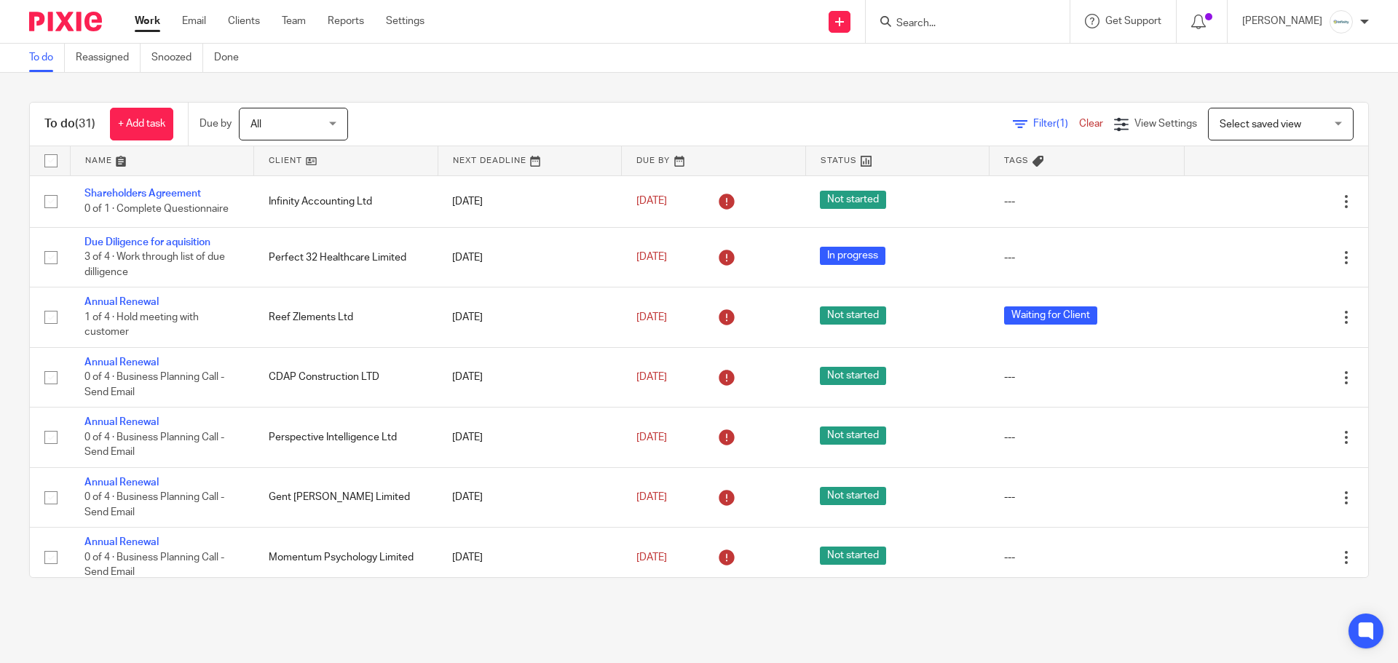  Describe the element at coordinates (346, 438) in the screenshot. I see `td: Perspective Intelligence Ltd` at that location.